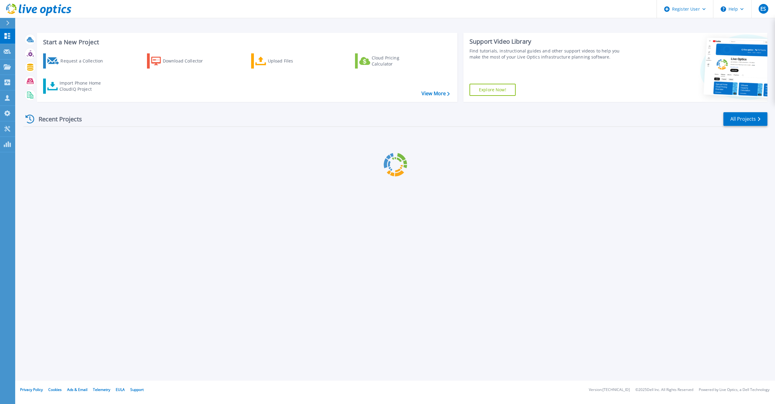 The width and height of the screenshot is (775, 404). I want to click on a: EULA, so click(120, 390).